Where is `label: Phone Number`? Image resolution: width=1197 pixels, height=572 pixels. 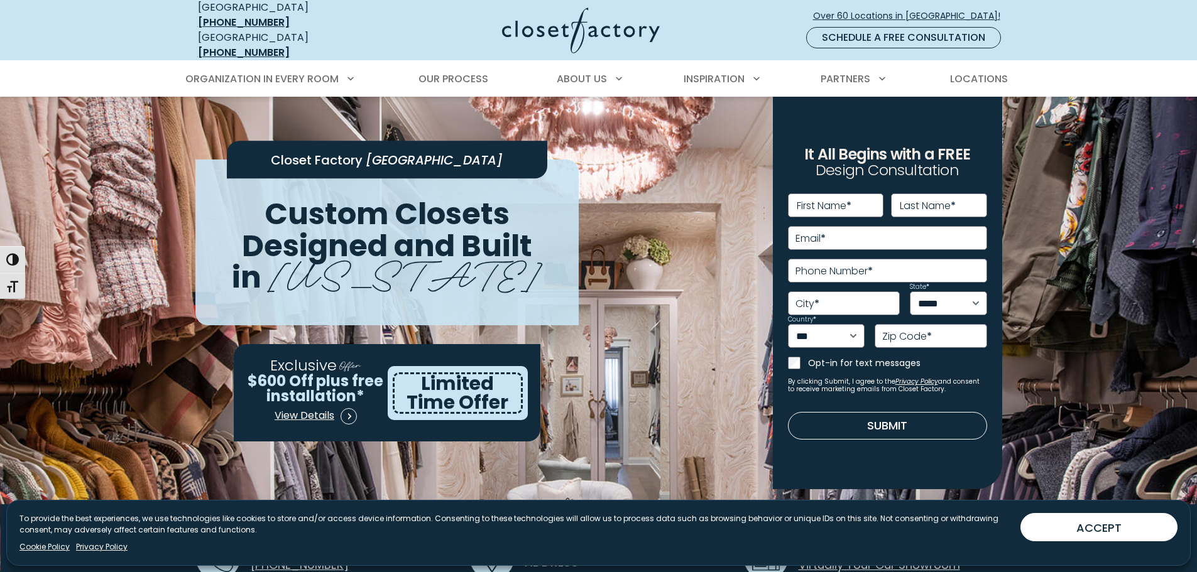
label: Phone Number is located at coordinates (833, 271).